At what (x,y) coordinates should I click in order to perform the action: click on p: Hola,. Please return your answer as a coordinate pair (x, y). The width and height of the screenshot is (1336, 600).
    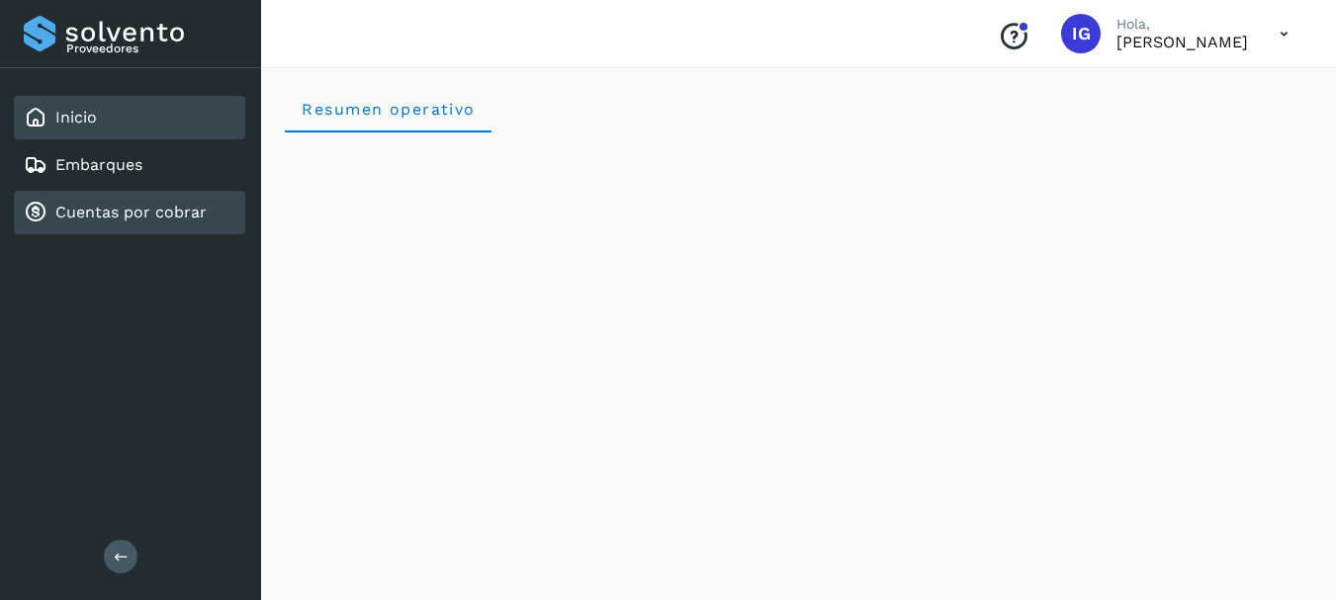
    Looking at the image, I should click on (1181, 24).